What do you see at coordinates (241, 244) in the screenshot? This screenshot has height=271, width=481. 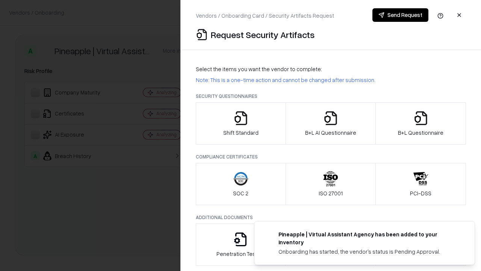 I see `button: Penetration Testing` at bounding box center [241, 244].